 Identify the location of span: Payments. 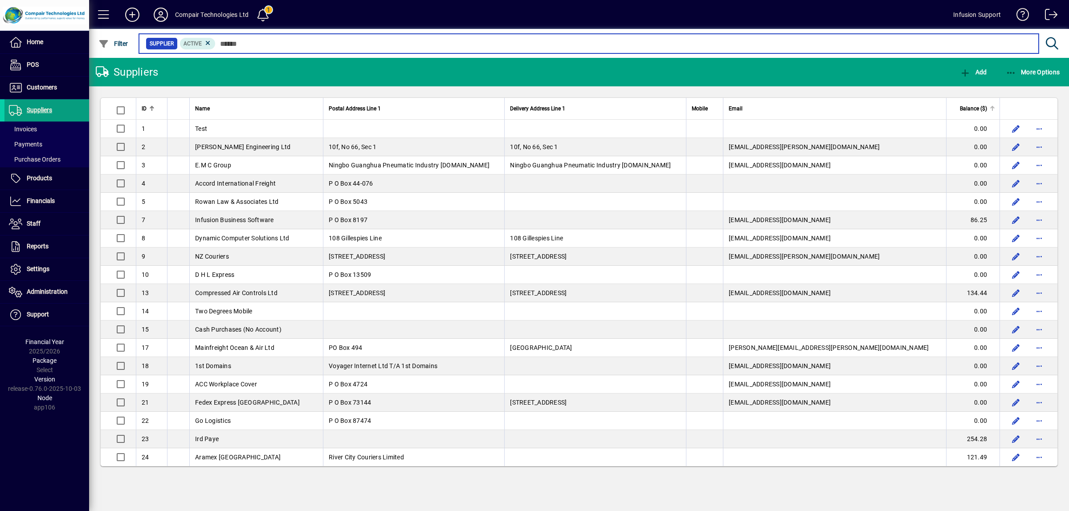
(25, 144).